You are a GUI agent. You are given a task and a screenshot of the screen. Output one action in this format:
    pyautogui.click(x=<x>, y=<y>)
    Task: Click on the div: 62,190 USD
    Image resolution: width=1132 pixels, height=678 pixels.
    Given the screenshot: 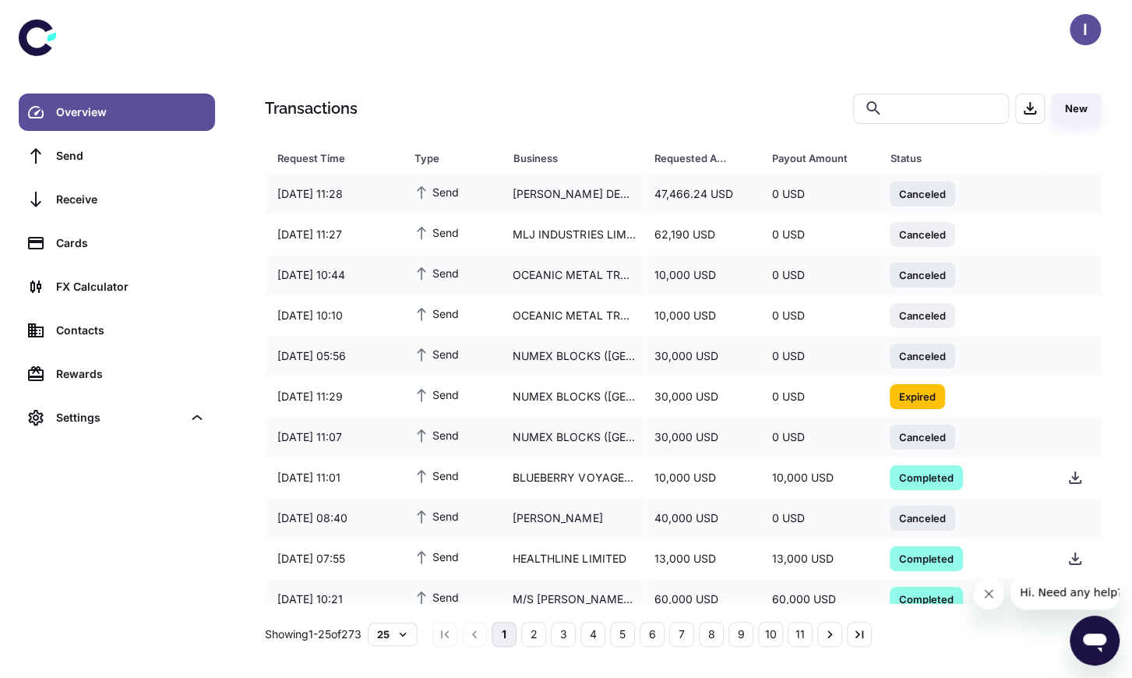 What is the action you would take?
    pyautogui.click(x=700, y=235)
    